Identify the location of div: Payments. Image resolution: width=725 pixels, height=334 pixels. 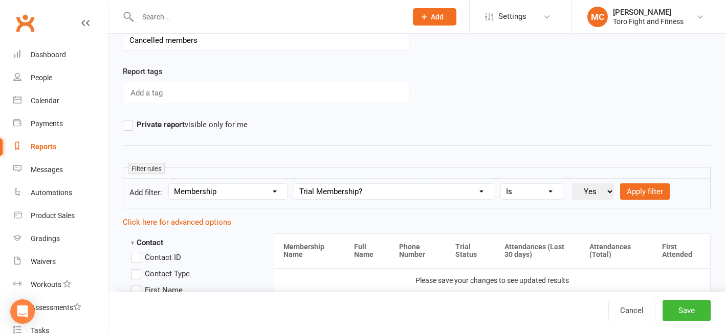
(47, 124).